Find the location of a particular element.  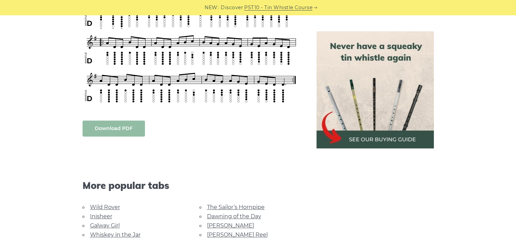

span: More popular tabs is located at coordinates (191, 186).